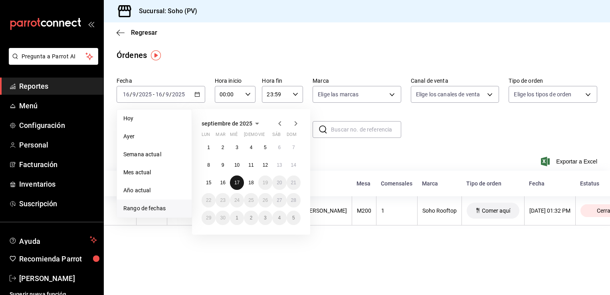 The image size is (610, 295). I want to click on span: Rango de fechas, so click(154, 208).